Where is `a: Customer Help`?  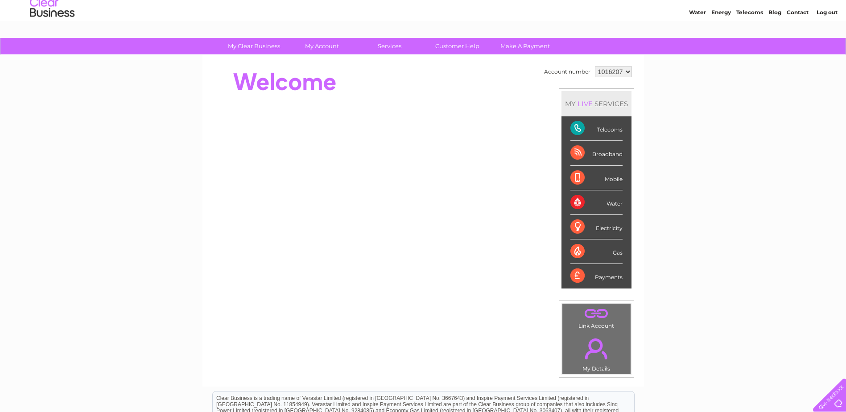
a: Customer Help is located at coordinates (457, 46).